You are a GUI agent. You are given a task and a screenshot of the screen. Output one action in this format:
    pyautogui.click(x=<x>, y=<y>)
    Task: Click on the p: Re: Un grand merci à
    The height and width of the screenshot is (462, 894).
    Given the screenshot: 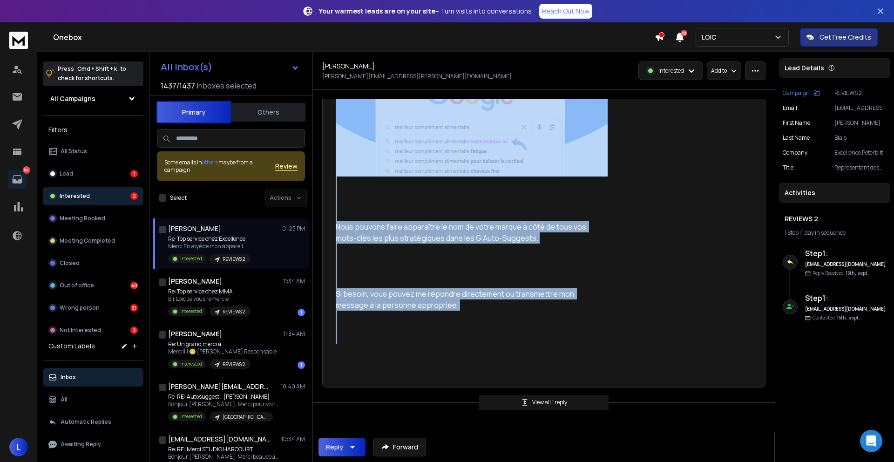 What is the action you would take?
    pyautogui.click(x=222, y=344)
    